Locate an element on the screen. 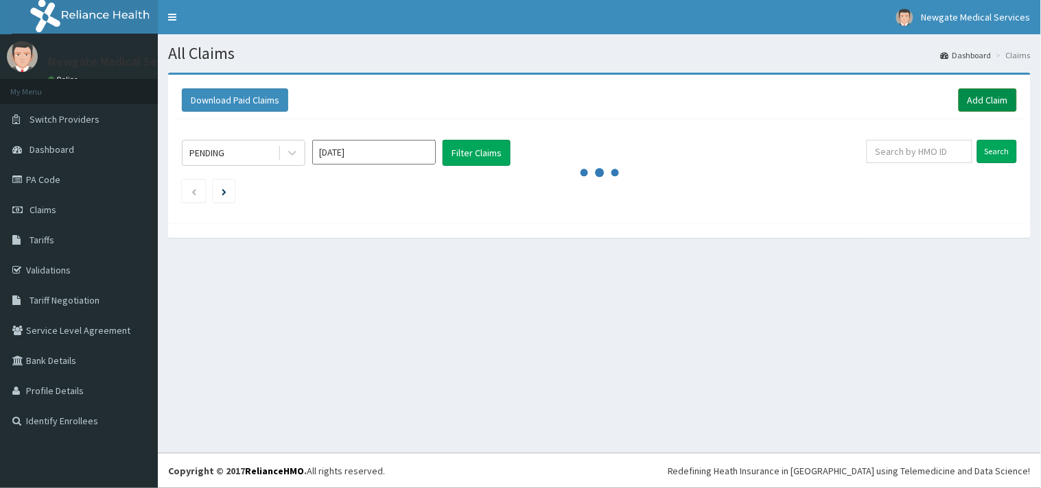 The height and width of the screenshot is (488, 1041). a: Dashboard is located at coordinates (966, 55).